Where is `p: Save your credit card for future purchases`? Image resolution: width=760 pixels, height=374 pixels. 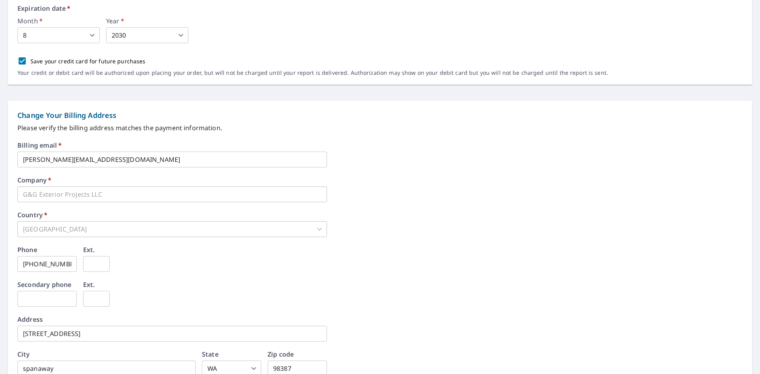
p: Save your credit card for future purchases is located at coordinates (88, 61).